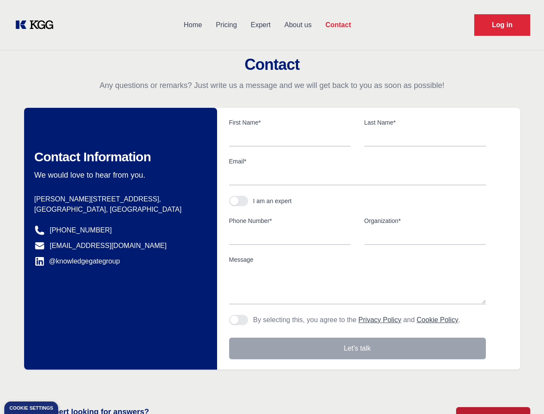  Describe the element at coordinates (523, 393) in the screenshot. I see `div: Chat Widget` at that location.